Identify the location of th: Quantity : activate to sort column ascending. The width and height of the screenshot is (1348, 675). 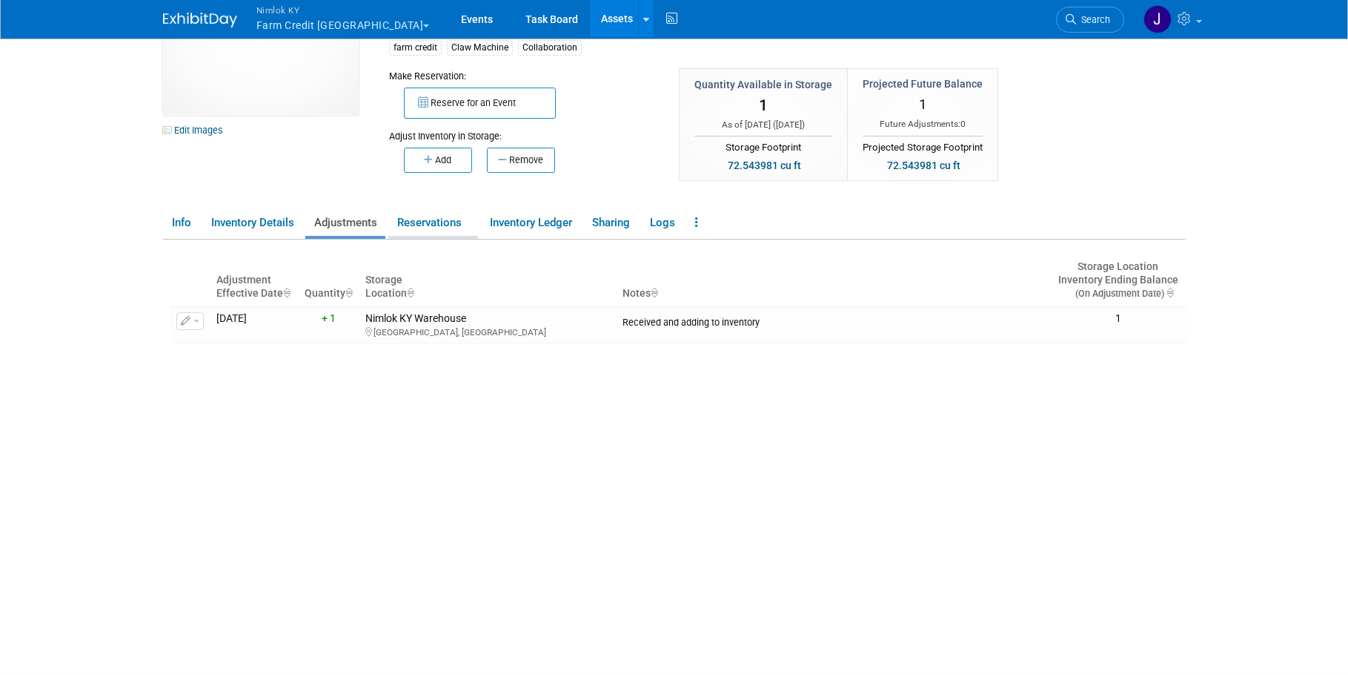
(328, 280).